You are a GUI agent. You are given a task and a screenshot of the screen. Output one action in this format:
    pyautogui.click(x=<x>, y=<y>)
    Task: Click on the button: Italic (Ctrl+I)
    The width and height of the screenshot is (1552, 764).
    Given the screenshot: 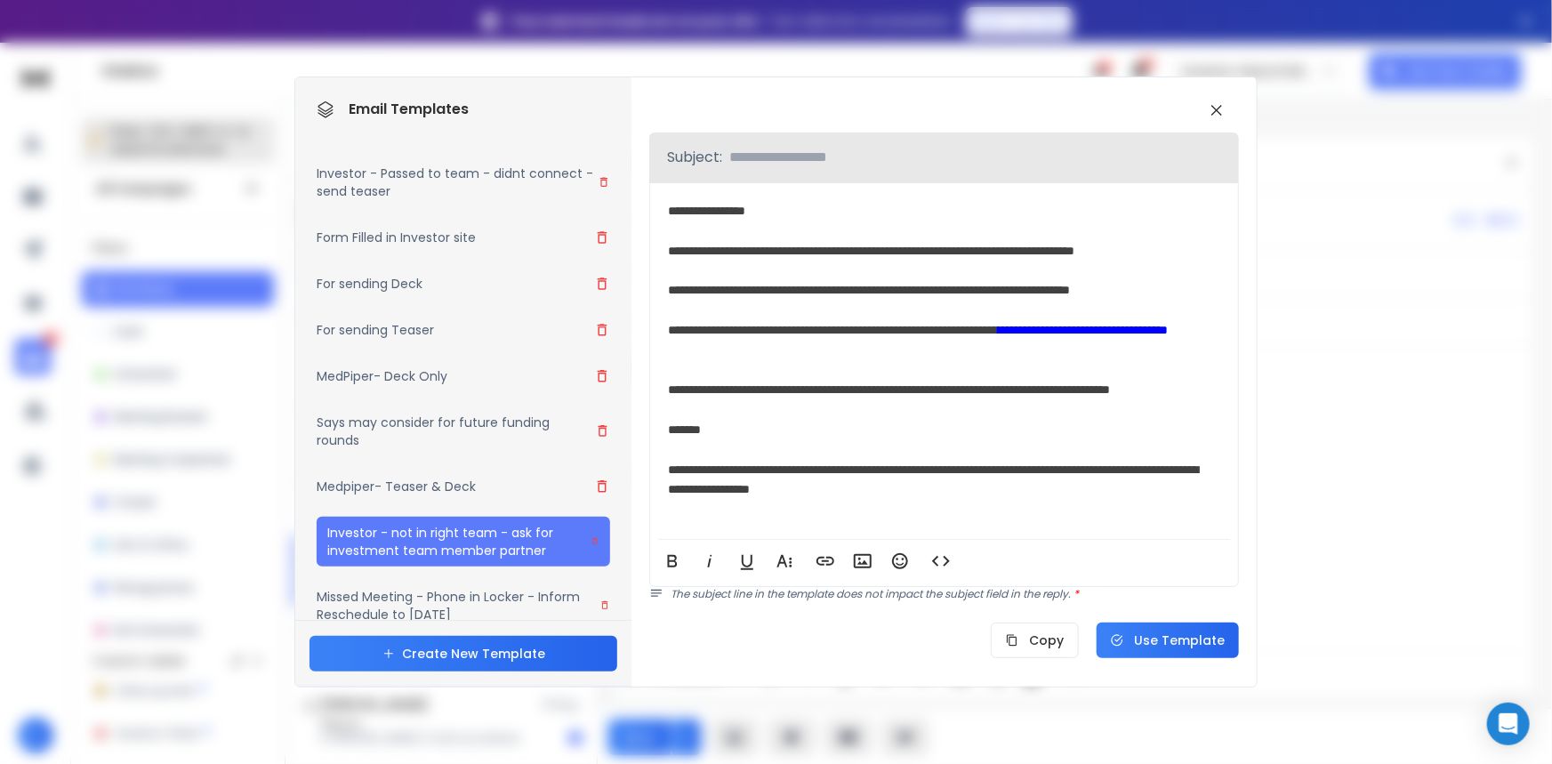 What is the action you would take?
    pyautogui.click(x=710, y=561)
    